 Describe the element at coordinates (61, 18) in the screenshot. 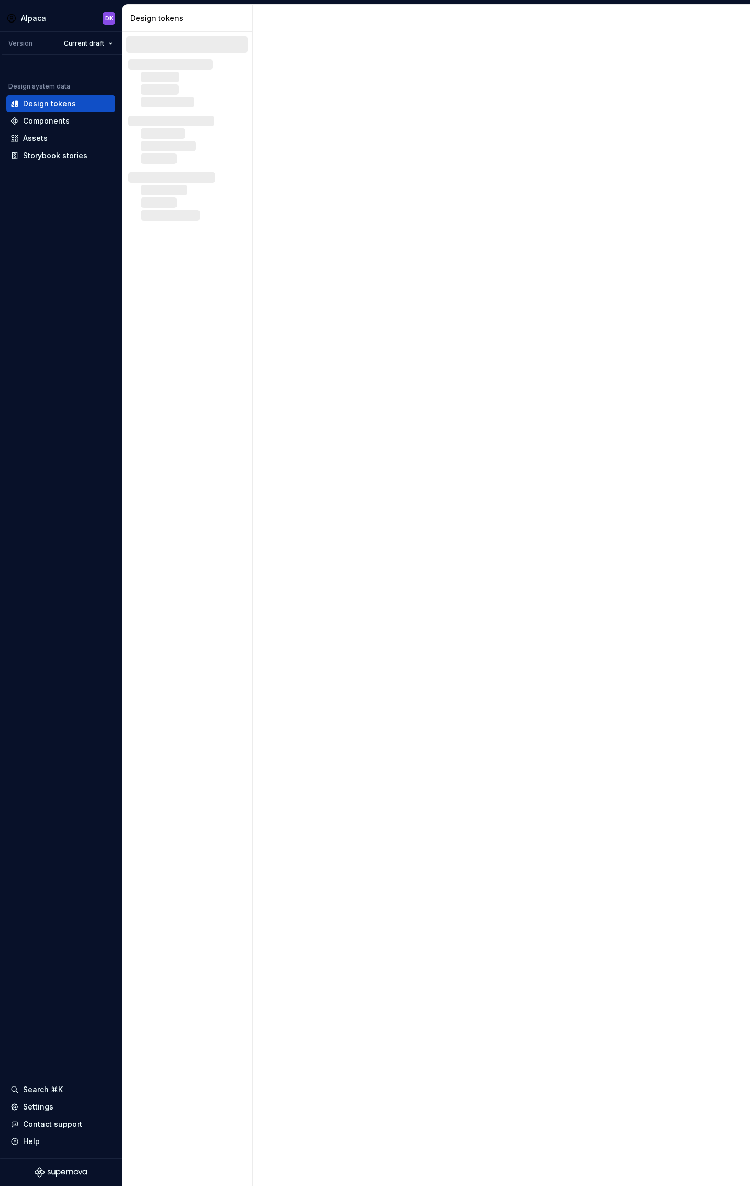

I see `button: AlpacaDK` at that location.